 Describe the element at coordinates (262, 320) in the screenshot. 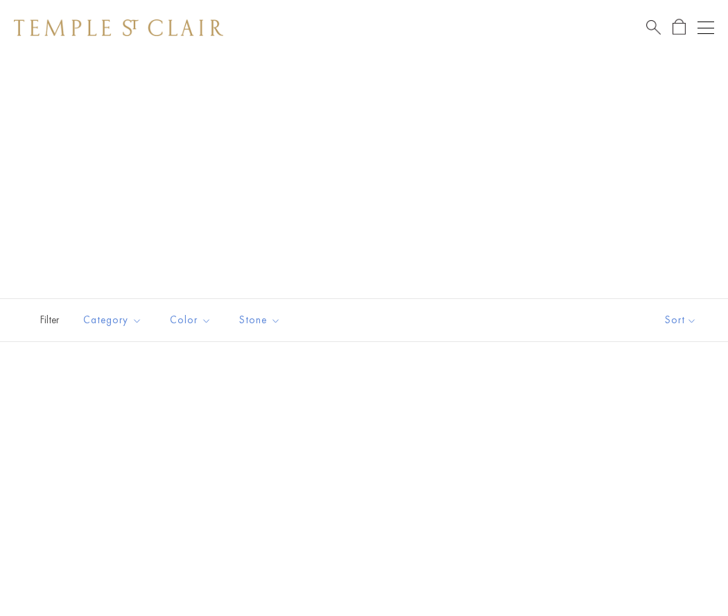

I see `span: Stone` at that location.